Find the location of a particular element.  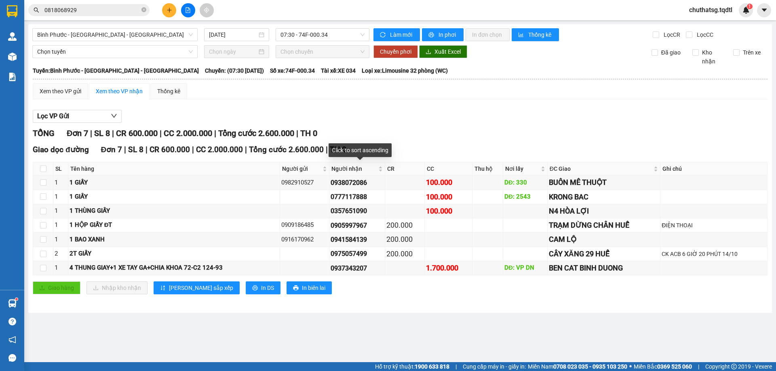

img: solution-icon is located at coordinates (12, 77).